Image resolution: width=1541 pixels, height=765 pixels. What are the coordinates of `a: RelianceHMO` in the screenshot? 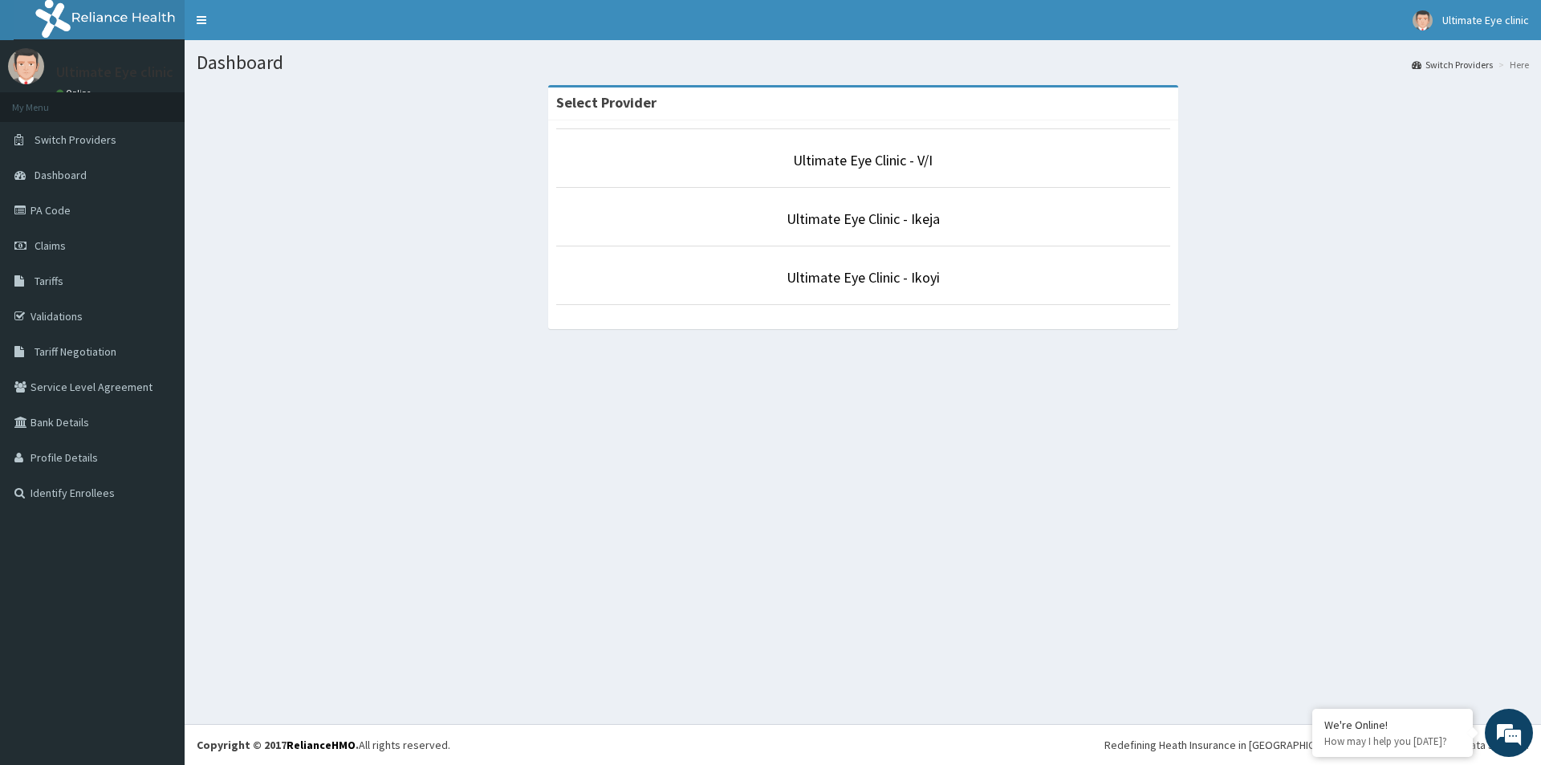 It's located at (321, 745).